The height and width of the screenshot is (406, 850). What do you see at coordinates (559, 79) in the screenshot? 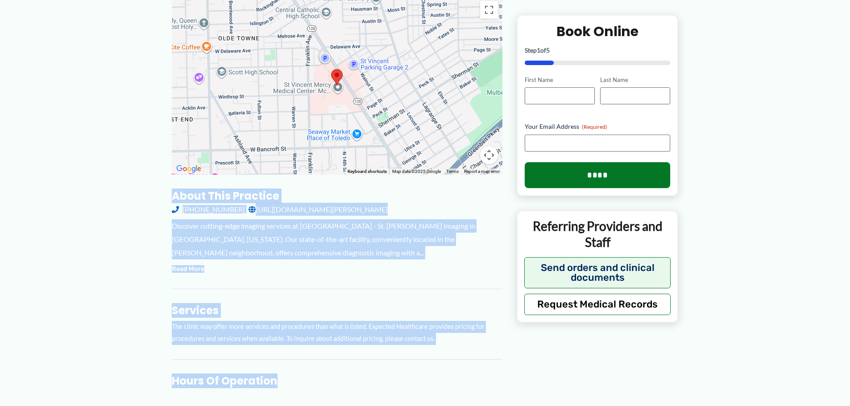
I see `label: First Name` at bounding box center [559, 79].